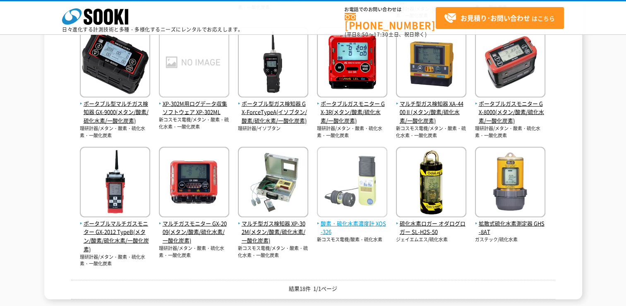 This screenshot has width=626, height=306. I want to click on img: GX-3R(メタン/酸素/硫化水素/一酸化炭素), so click(352, 63).